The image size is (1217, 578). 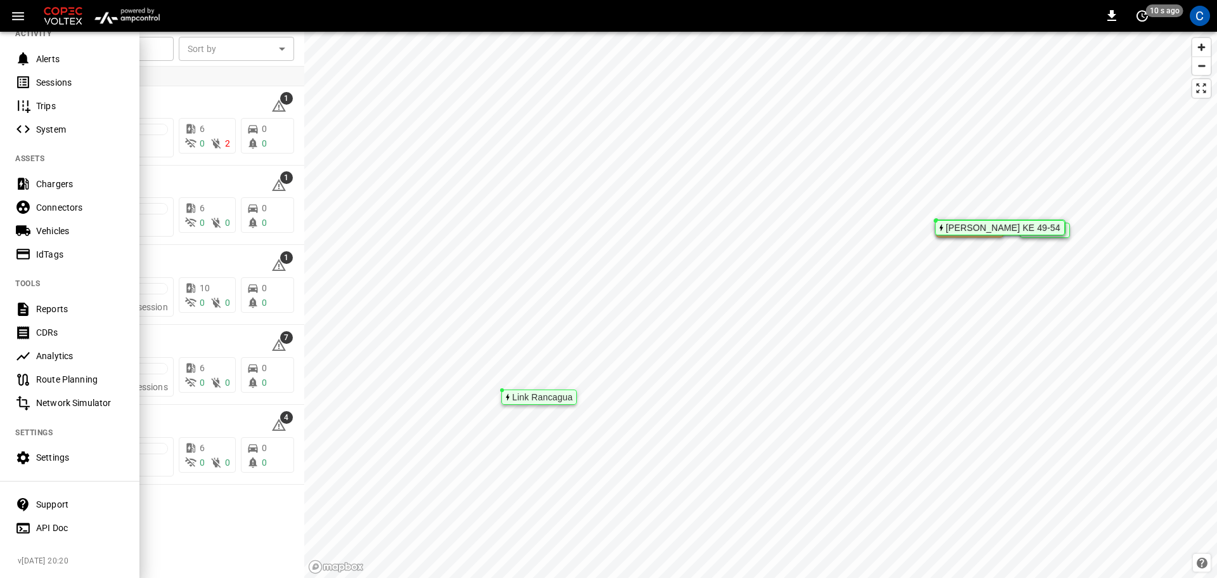 What do you see at coordinates (80, 527) in the screenshot?
I see `div: API Doc` at bounding box center [80, 527].